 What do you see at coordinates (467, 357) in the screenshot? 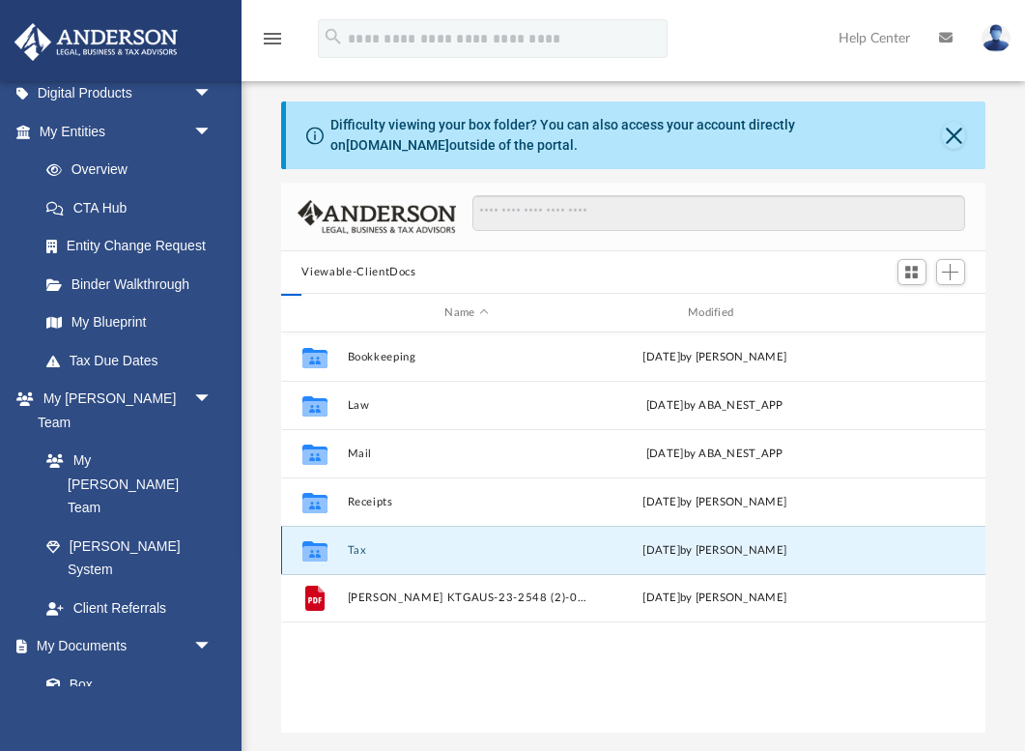
I see `button: Bookkeeping` at bounding box center [467, 357].